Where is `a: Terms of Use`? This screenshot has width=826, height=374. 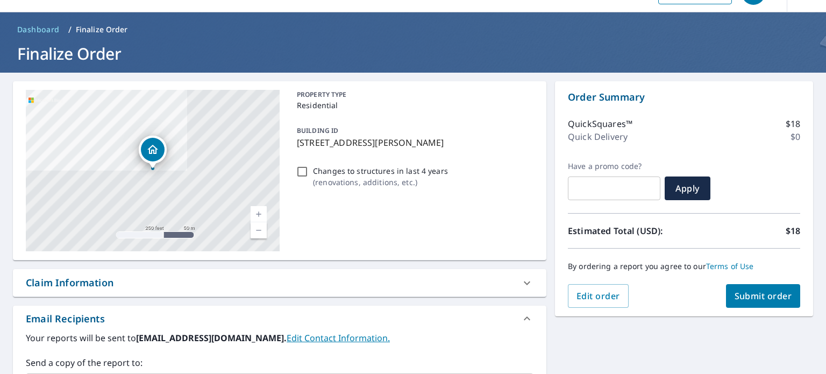 a: Terms of Use is located at coordinates (730, 266).